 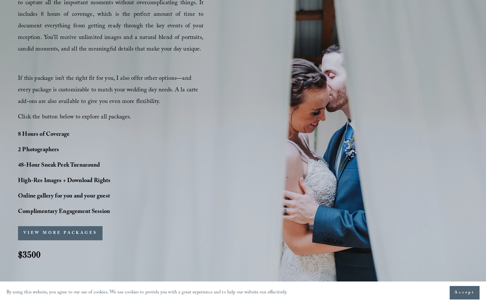 What do you see at coordinates (38, 150) in the screenshot?
I see `strong: 2 Photographers` at bounding box center [38, 150].